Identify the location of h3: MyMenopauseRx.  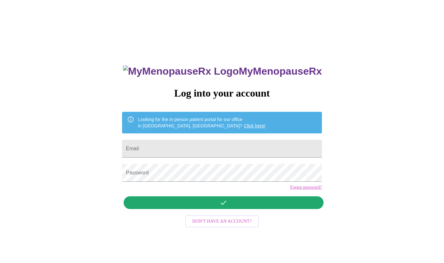
(223, 71).